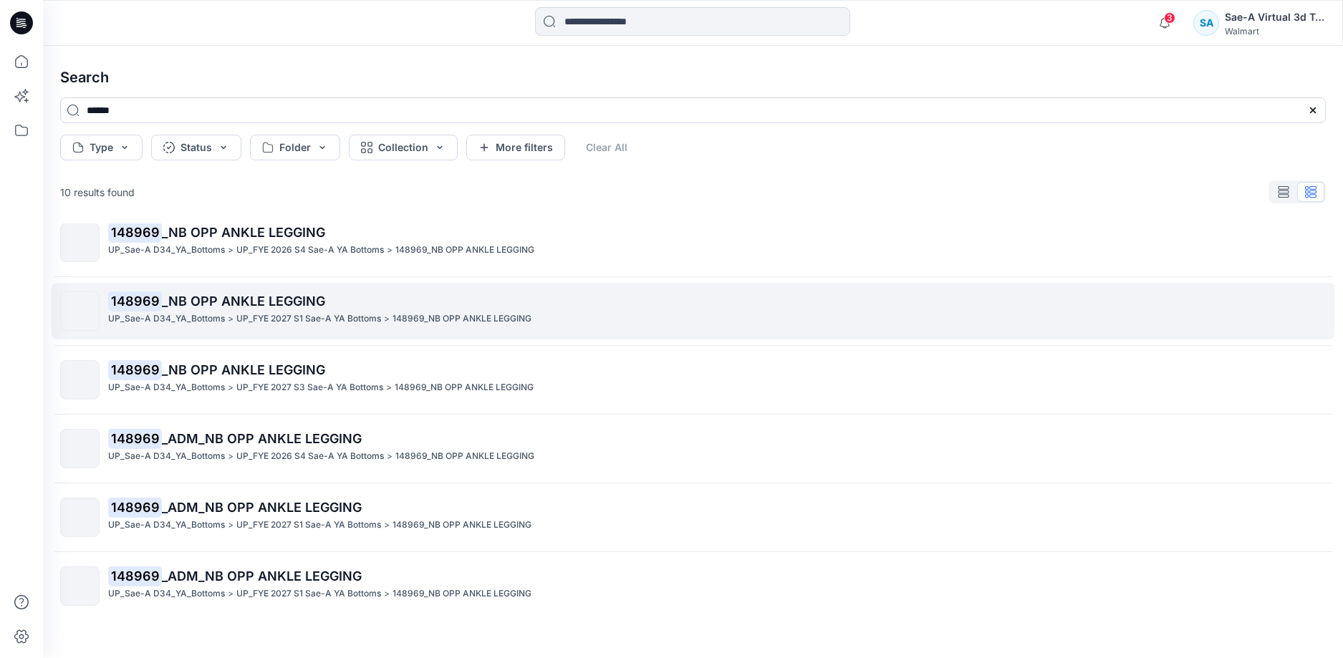 This screenshot has height=658, width=1343. Describe the element at coordinates (693, 448) in the screenshot. I see `a: 148969_ADM_NB OPP ANKLE LEGGINGUP_Sae-A D34_YA_Bottoms>UP_FYE 2026 S4 Sae-A YA Bottoms>148969_NB ...` at that location.